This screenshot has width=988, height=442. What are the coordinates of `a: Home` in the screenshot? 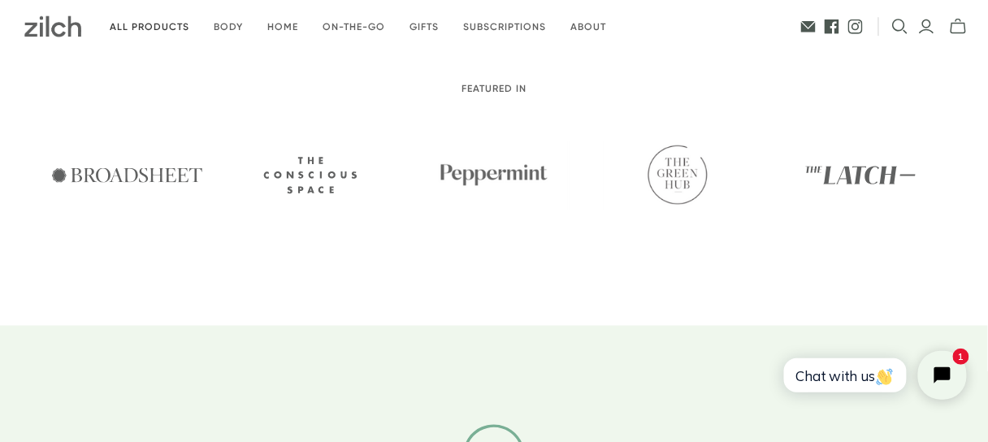 It's located at (283, 27).